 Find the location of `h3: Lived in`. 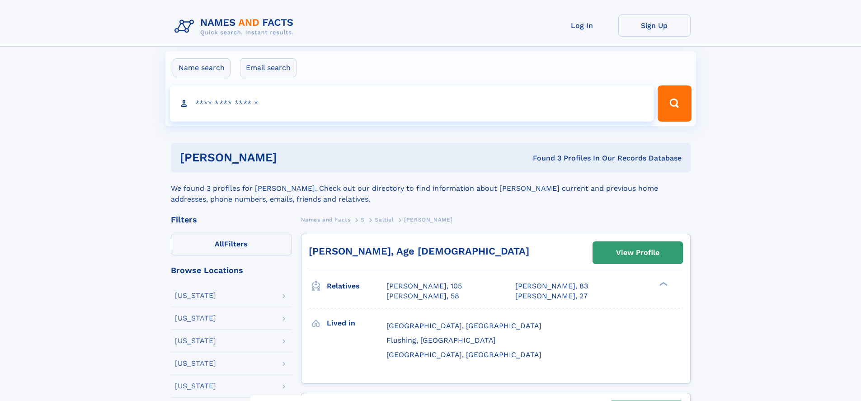

h3: Lived in is located at coordinates (356, 323).